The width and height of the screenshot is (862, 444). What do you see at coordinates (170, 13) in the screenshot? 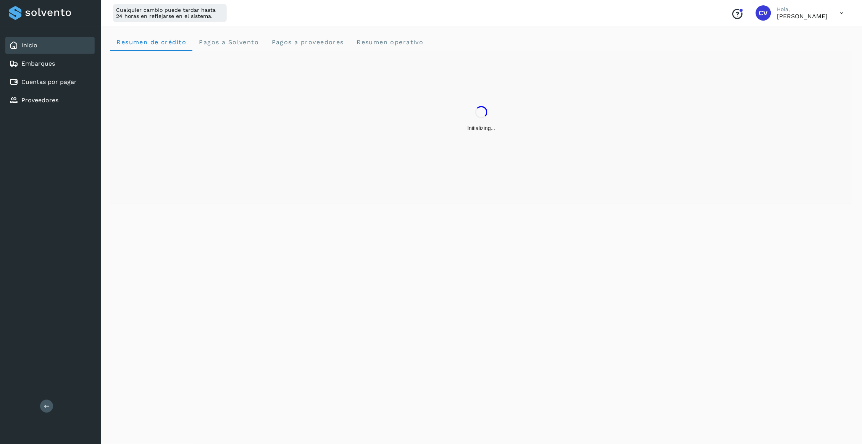
I see `div: Cualquier cambio puede tardar hasta 24 horas en reflejarse en el sistema.` at bounding box center [170, 13].